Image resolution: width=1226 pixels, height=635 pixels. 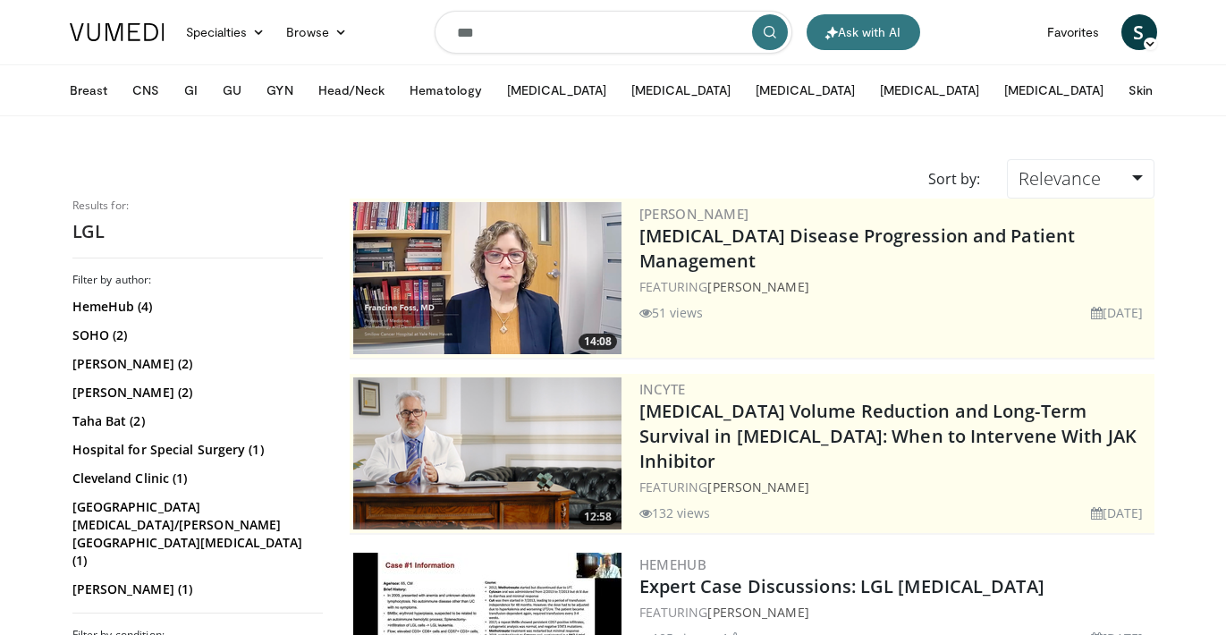 I want to click on button: GYN, so click(x=279, y=90).